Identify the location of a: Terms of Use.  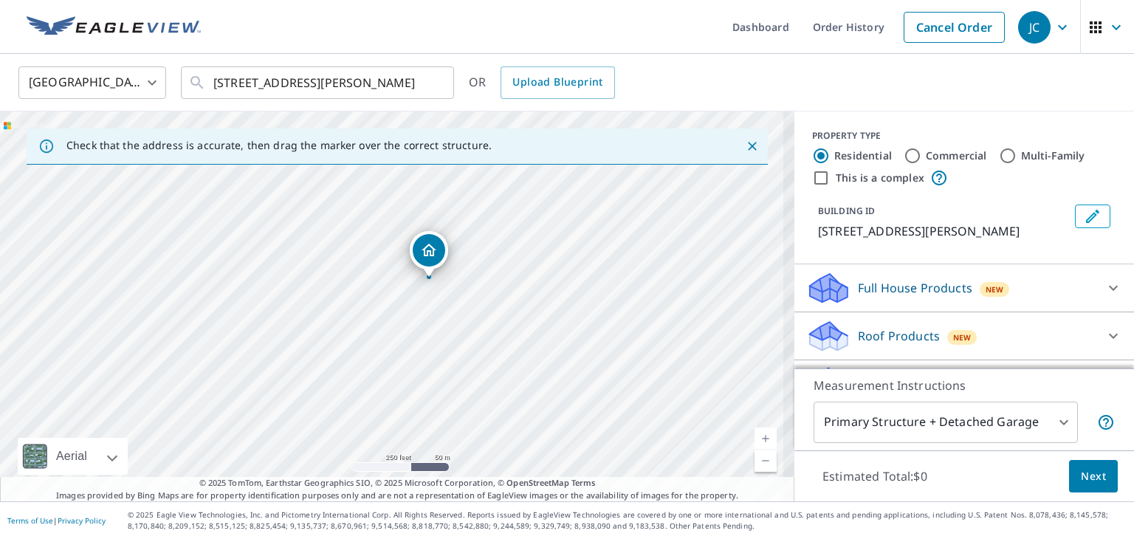
(30, 521).